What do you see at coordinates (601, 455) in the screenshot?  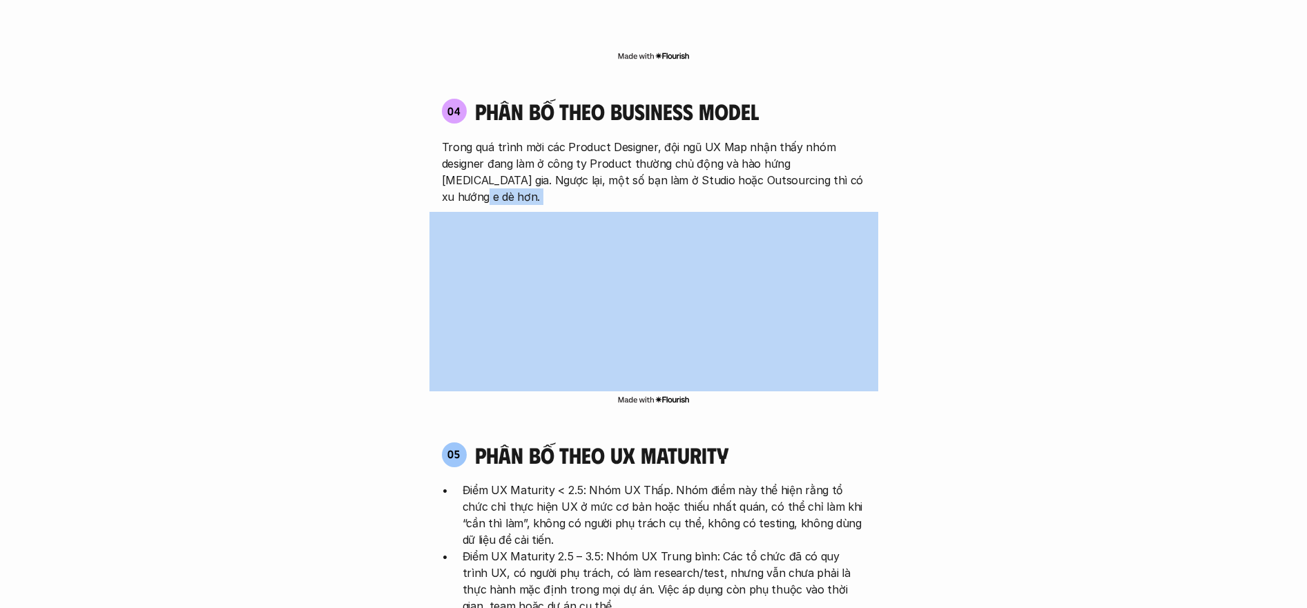 I see `h4: phân bố theo ux maturity` at bounding box center [601, 455].